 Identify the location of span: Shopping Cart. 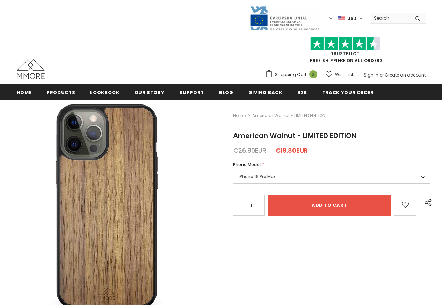
(291, 75).